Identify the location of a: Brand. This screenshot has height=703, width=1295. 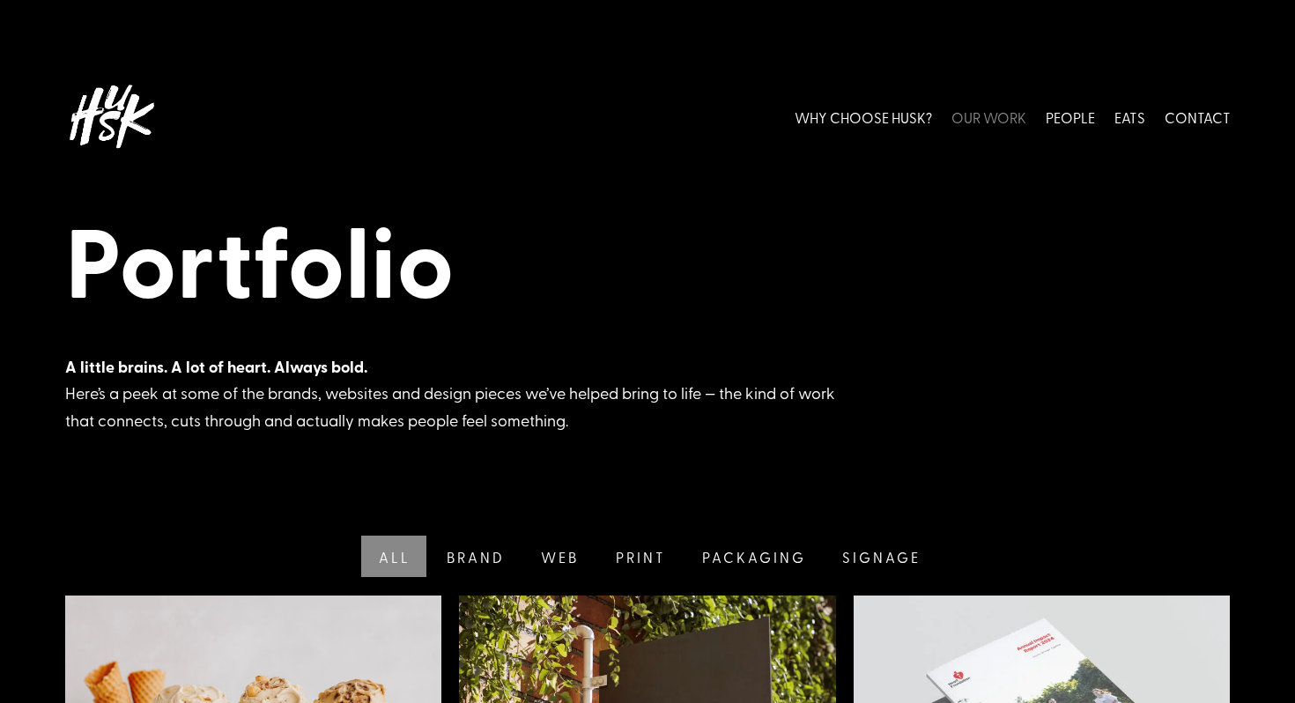
(474, 556).